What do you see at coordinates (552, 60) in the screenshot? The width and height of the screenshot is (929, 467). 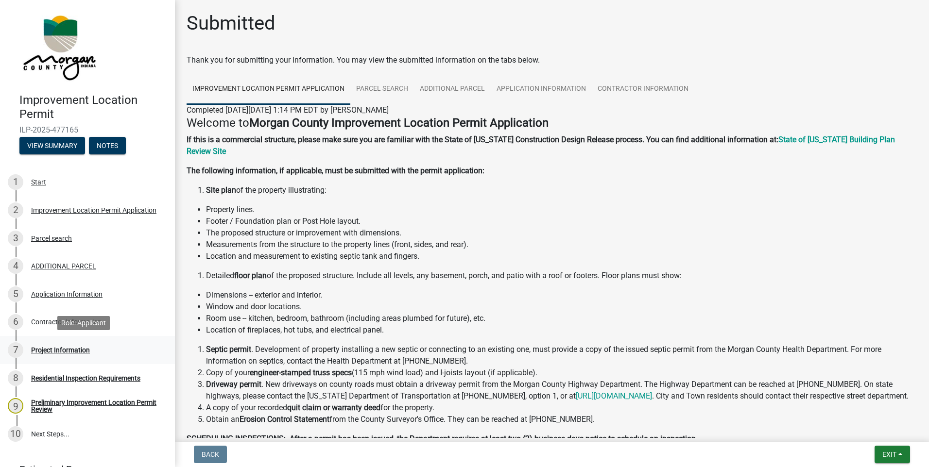 I see `div: Thank you for submitting your information. You may view the submitted information on the tabs below.` at bounding box center [552, 60].